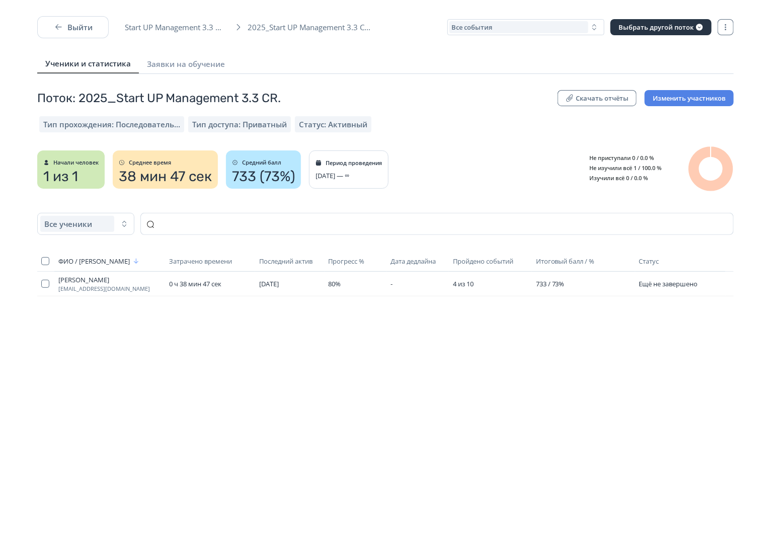 The height and width of the screenshot is (556, 771). Describe the element at coordinates (347, 261) in the screenshot. I see `span: Прогресс %` at that location.